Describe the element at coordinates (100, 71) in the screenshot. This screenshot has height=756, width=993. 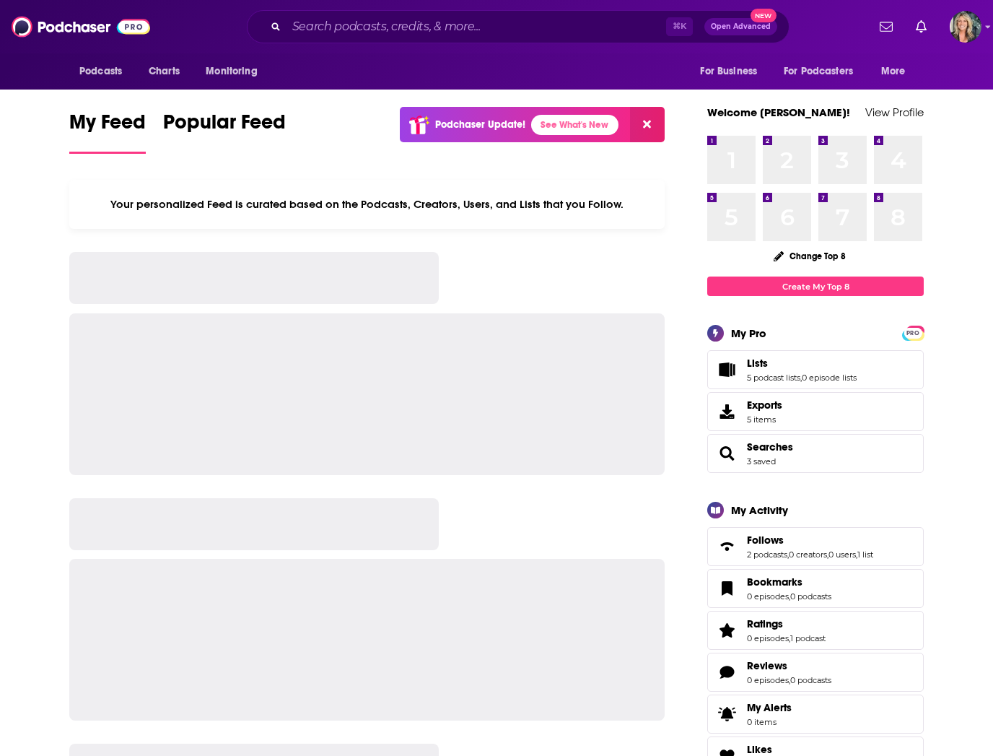
I see `span: Podcasts` at that location.